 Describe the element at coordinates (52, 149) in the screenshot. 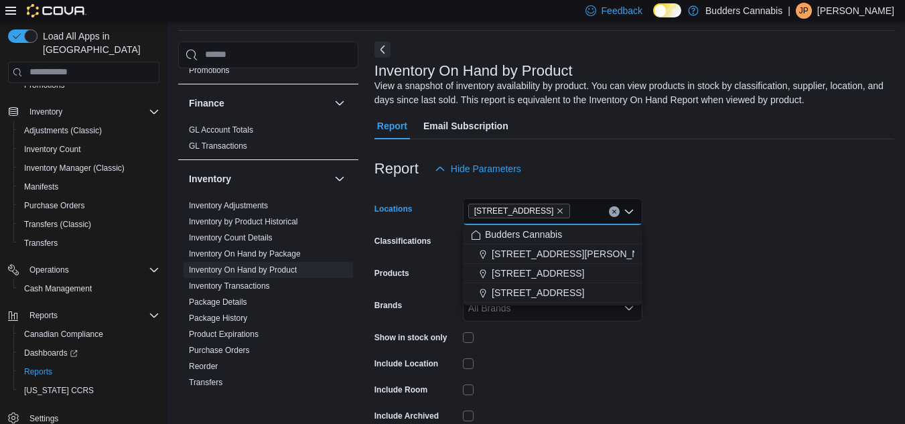

I see `a: Inventory Count` at that location.